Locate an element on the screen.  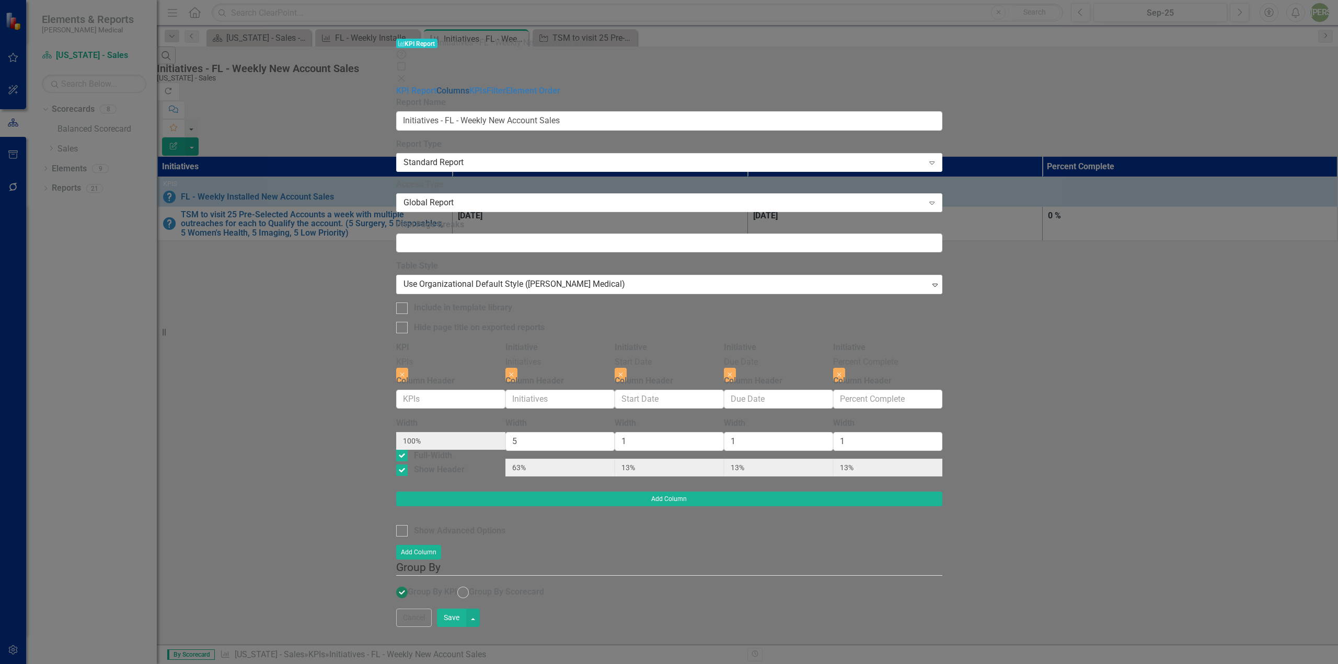
a: Element Order is located at coordinates (533, 90).